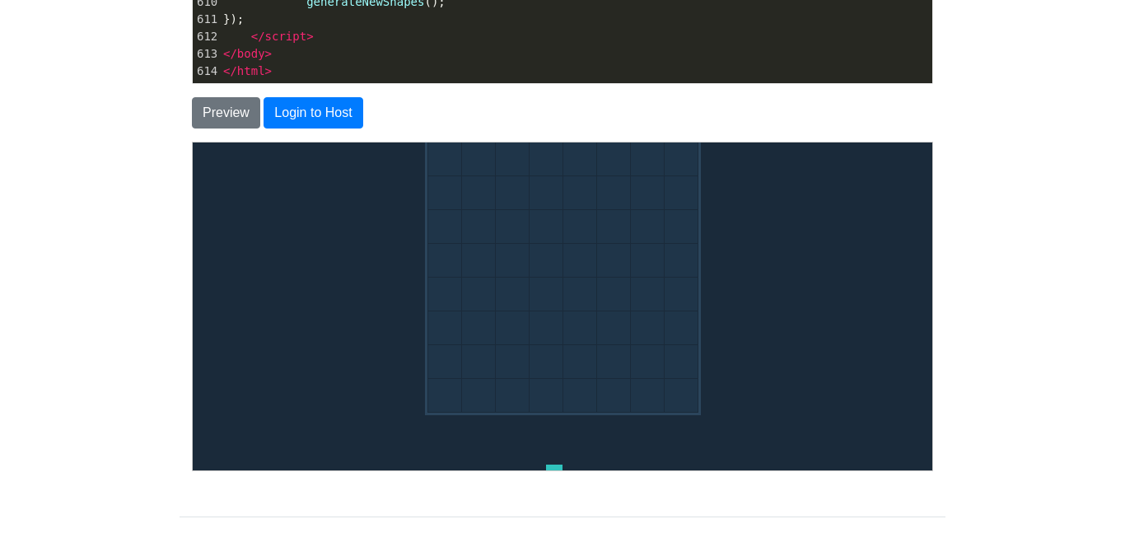  I want to click on span: html, so click(251, 71).